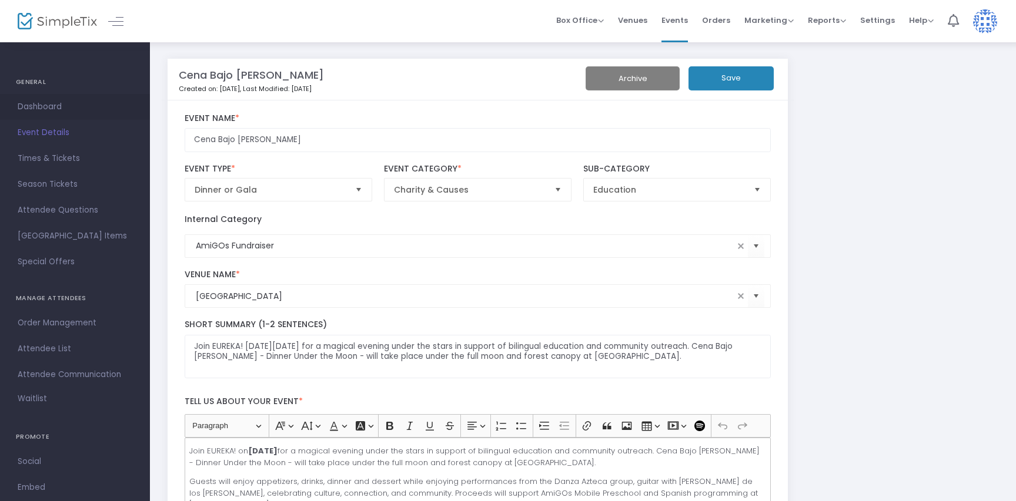  Describe the element at coordinates (75, 262) in the screenshot. I see `span: Special Offers` at that location.